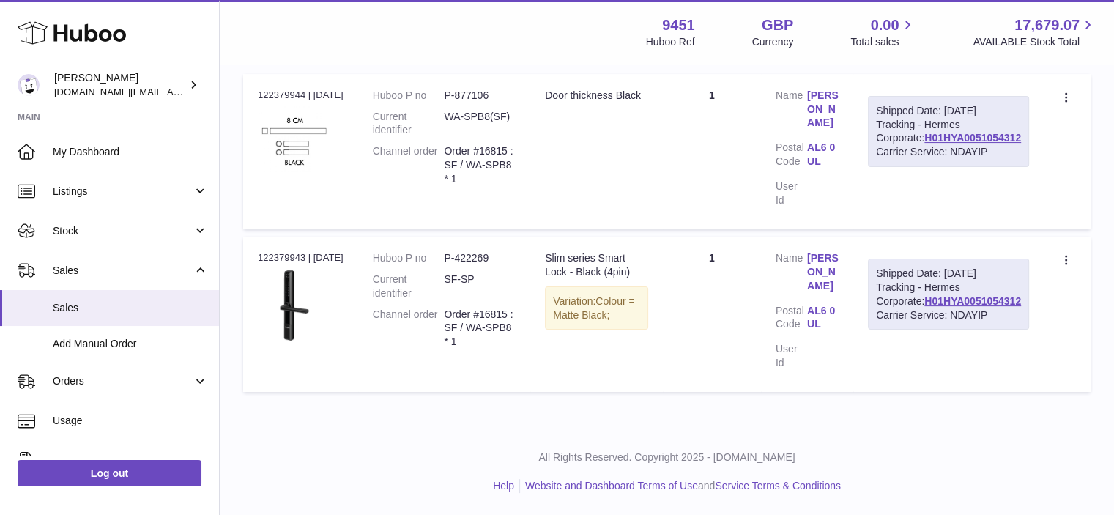 The image size is (1114, 515). I want to click on img: amir.ch@gmail.com, so click(29, 85).